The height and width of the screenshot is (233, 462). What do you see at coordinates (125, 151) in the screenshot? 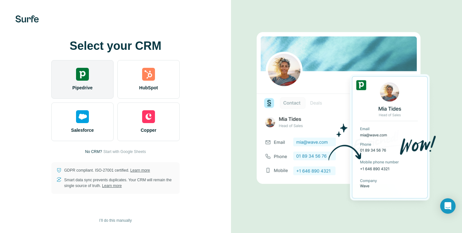
I see `button: Start with Google Sheets` at bounding box center [125, 151].